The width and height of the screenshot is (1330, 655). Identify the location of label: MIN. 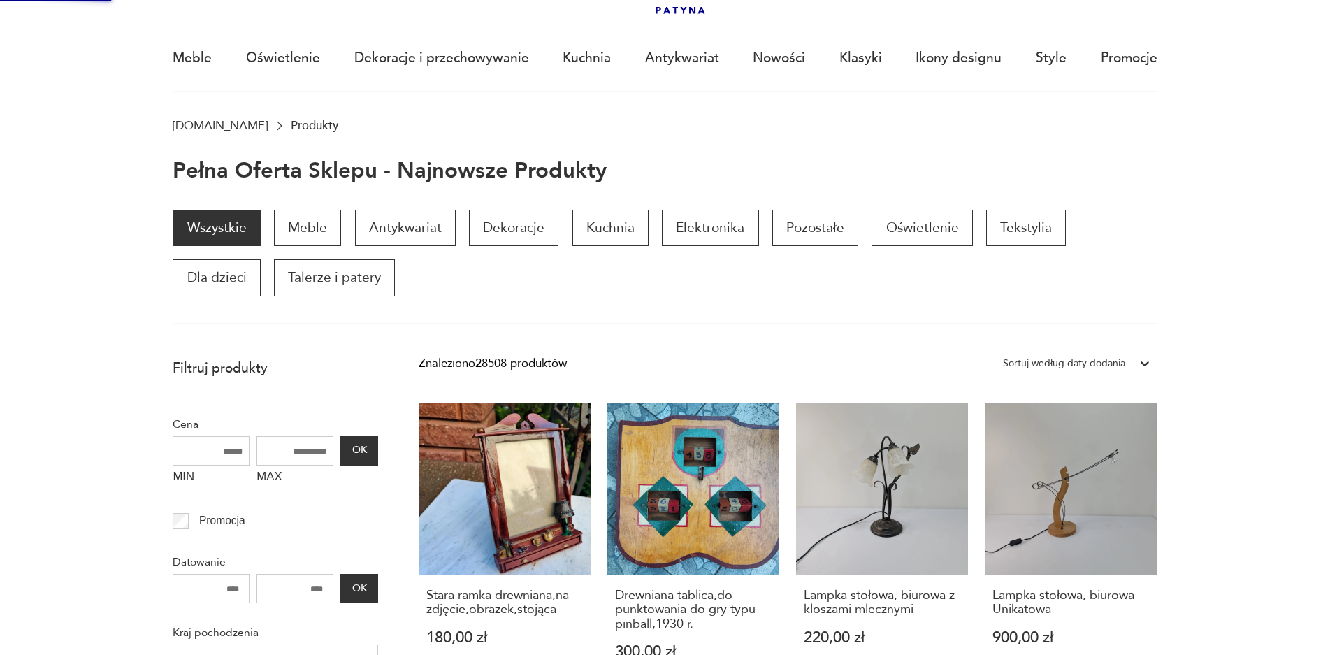
(211, 479).